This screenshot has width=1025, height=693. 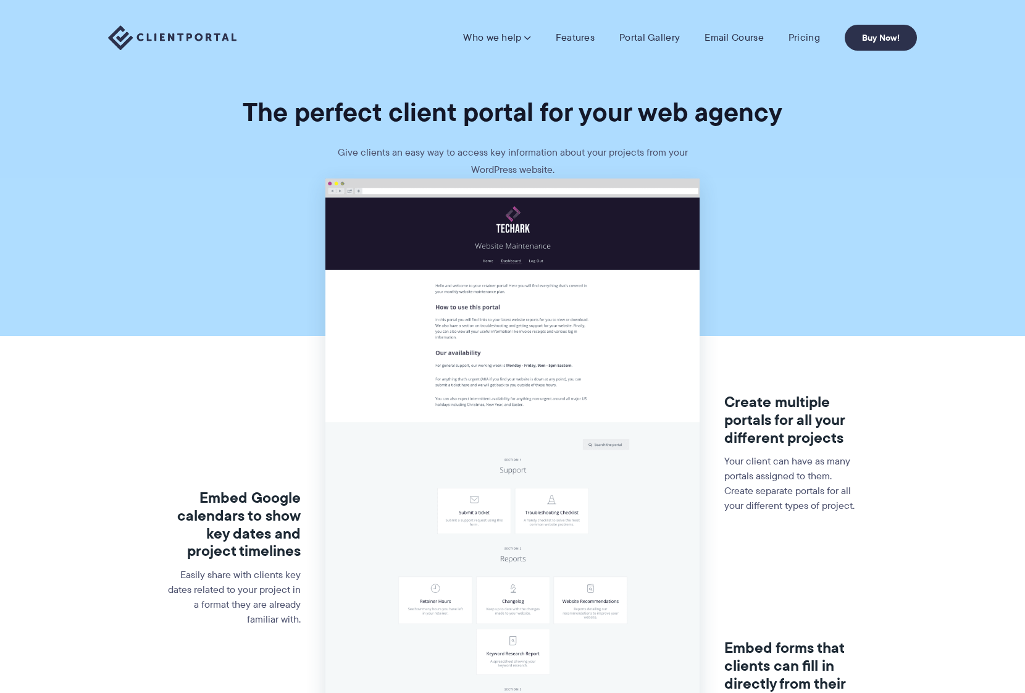 What do you see at coordinates (513, 161) in the screenshot?
I see `p: Give clients an easy way to access key information about your projects from your WordPress website.` at bounding box center [513, 161].